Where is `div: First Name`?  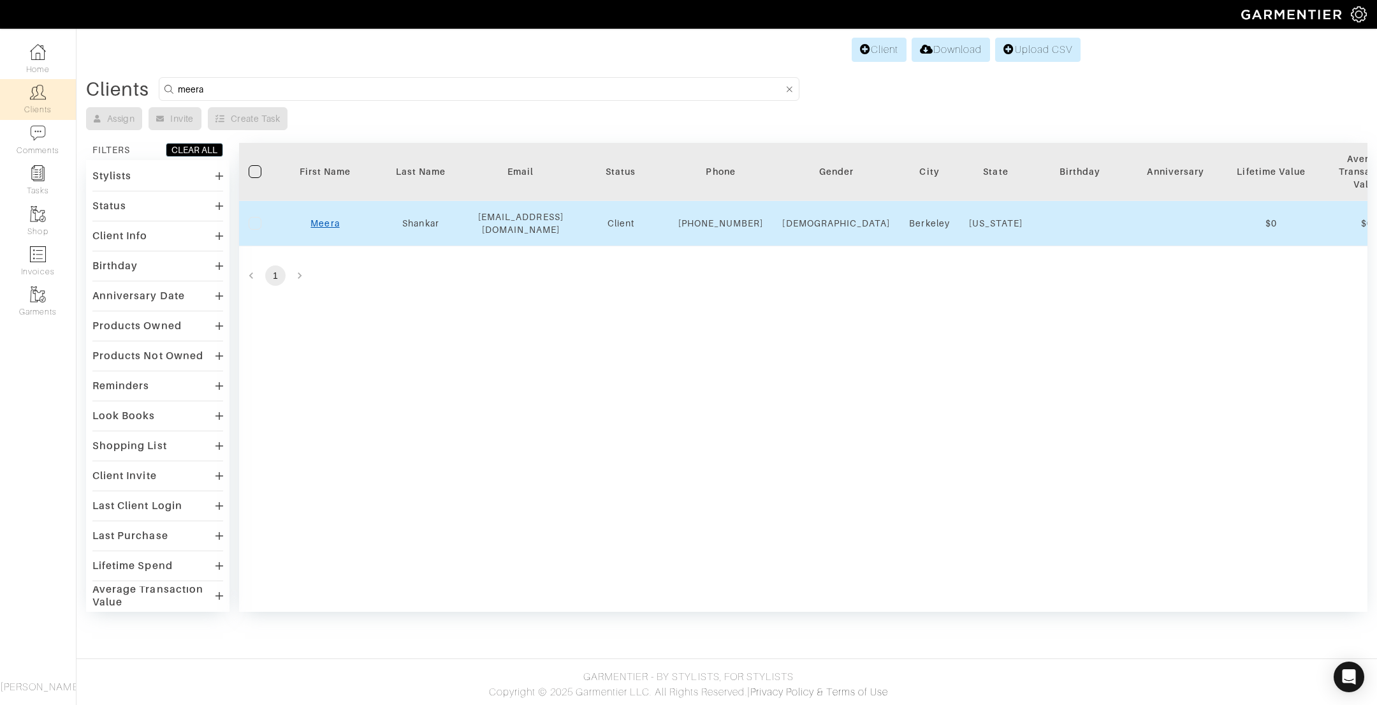
div: First Name is located at coordinates (325, 172).